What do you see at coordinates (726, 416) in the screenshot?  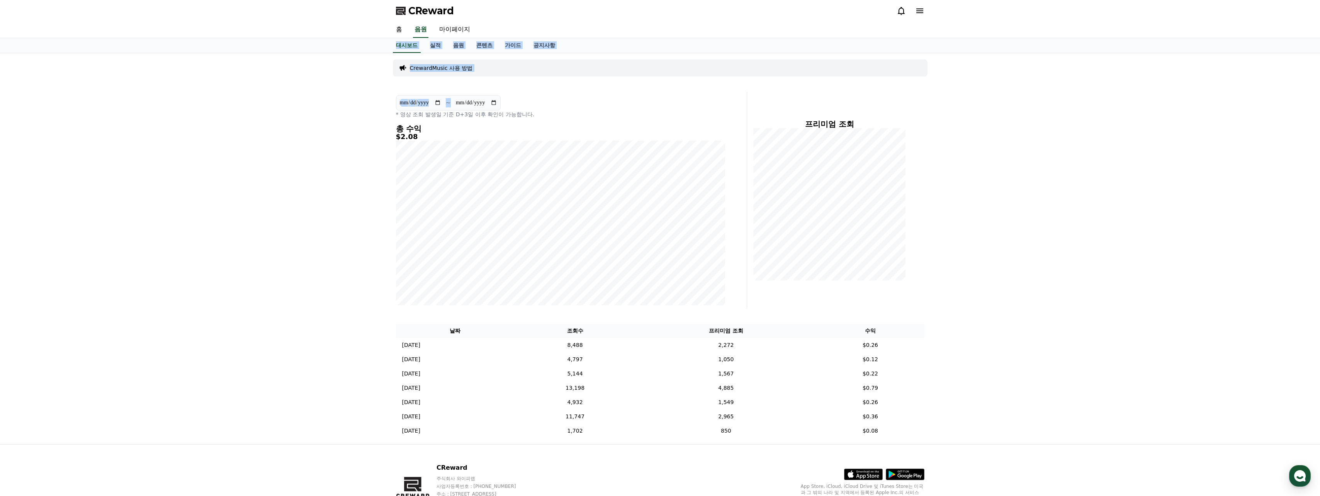 I see `td: 2,965` at bounding box center [726, 416].